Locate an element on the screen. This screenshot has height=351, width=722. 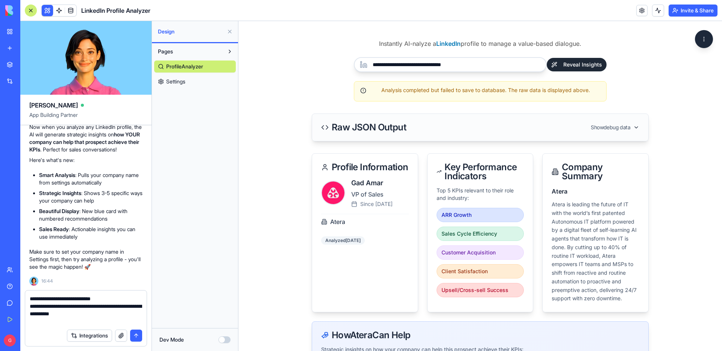
h3: Gad Amar is located at coordinates (141, 162).